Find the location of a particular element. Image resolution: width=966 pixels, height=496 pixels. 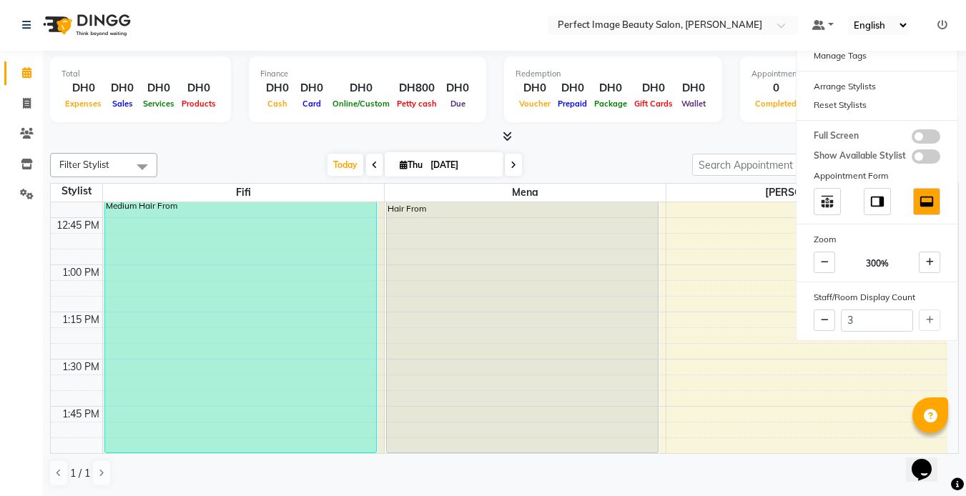

div: Arrange Stylists is located at coordinates (877, 87).